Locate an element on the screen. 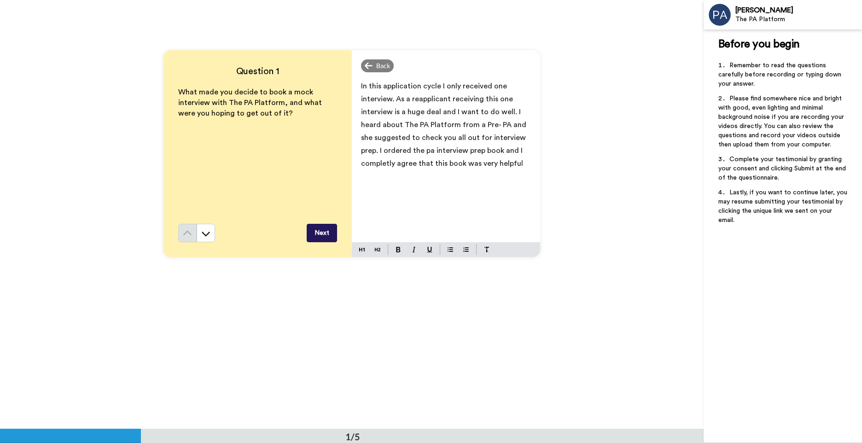 This screenshot has height=443, width=862. span: Lastly, if you want to continue later, you may resume submitting your testimonial by clicking the... is located at coordinates (784, 206).